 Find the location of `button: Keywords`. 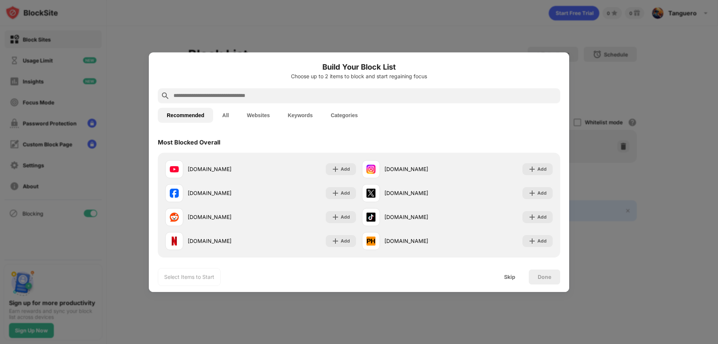

button: Keywords is located at coordinates (300, 115).